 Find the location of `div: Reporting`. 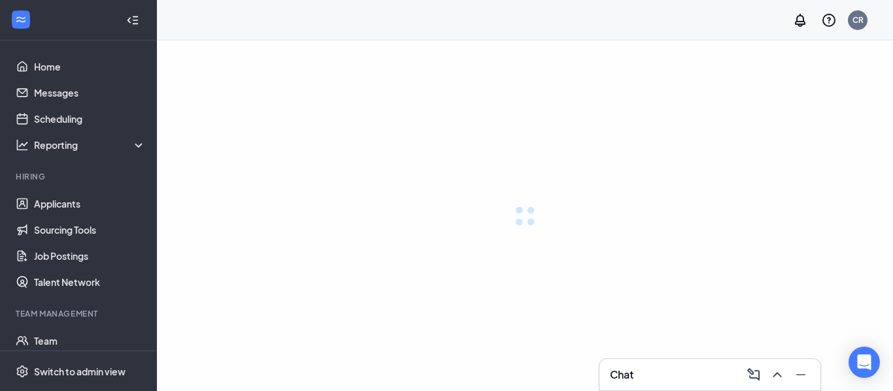

div: Reporting is located at coordinates (90, 145).